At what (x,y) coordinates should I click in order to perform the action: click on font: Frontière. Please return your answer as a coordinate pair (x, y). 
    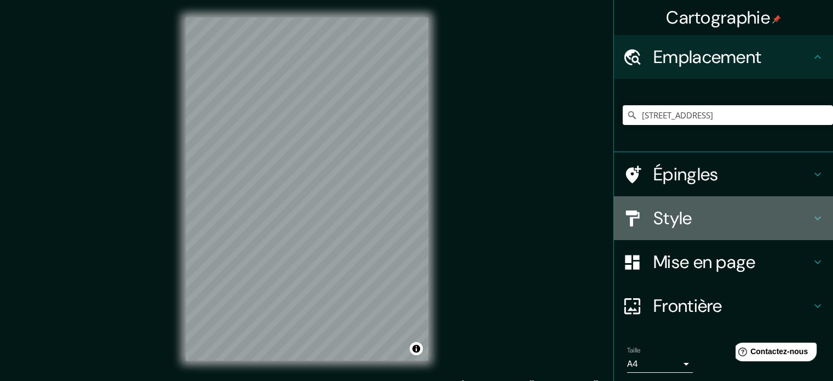
    Looking at the image, I should click on (688, 306).